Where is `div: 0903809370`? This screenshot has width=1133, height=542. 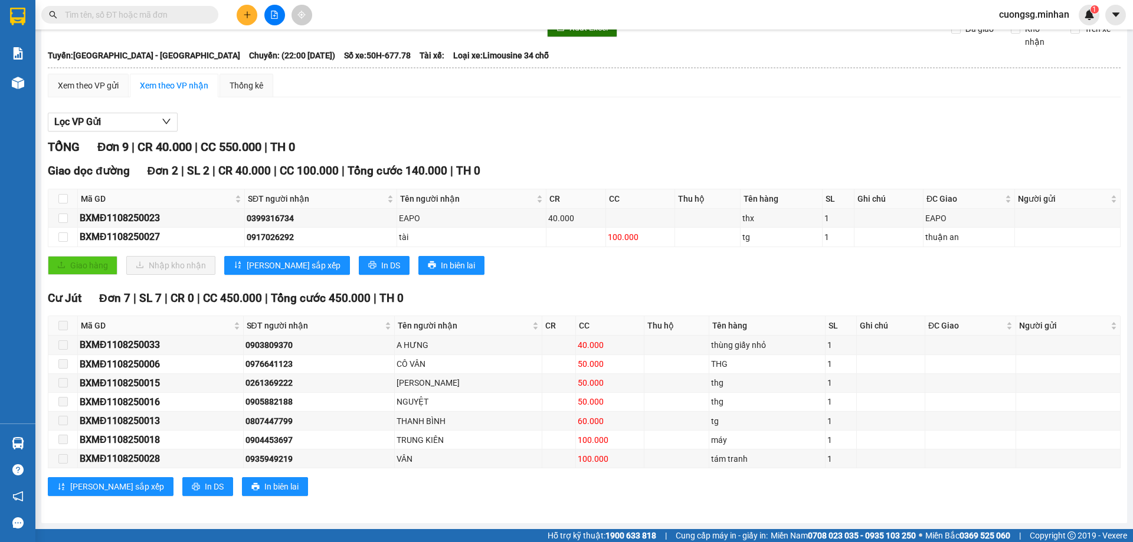 div: 0903809370 is located at coordinates (319, 345).